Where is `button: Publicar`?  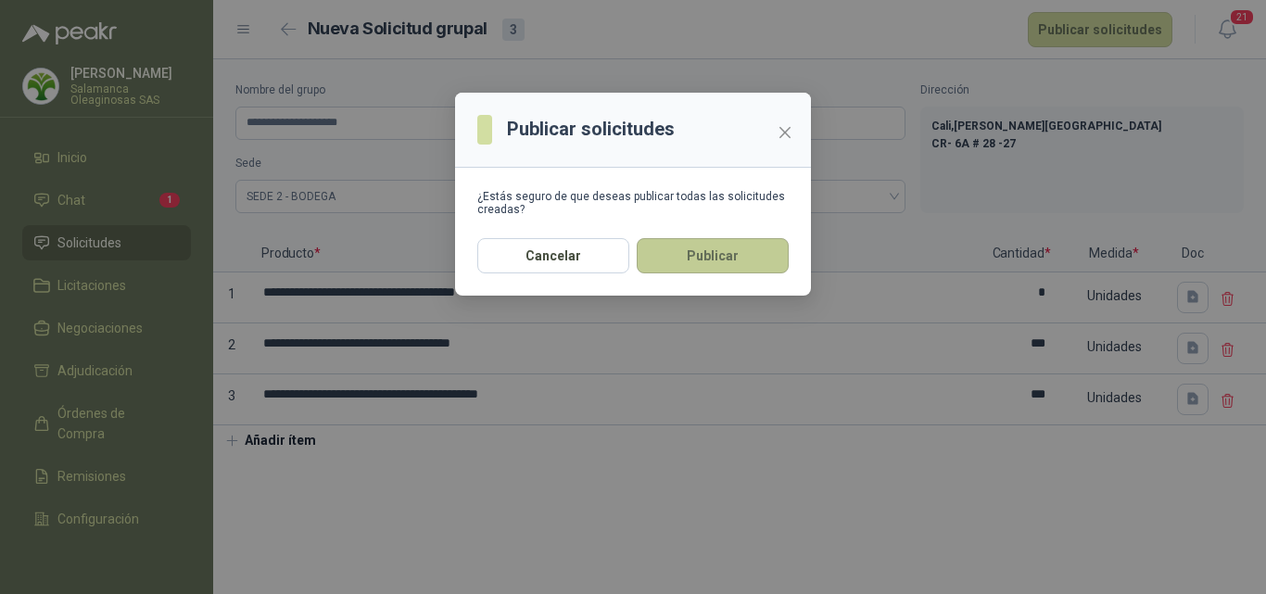
button: Publicar is located at coordinates (713, 256).